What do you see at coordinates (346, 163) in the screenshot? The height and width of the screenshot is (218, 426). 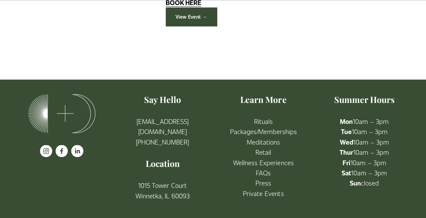 I see `strong: Fri` at bounding box center [346, 163].